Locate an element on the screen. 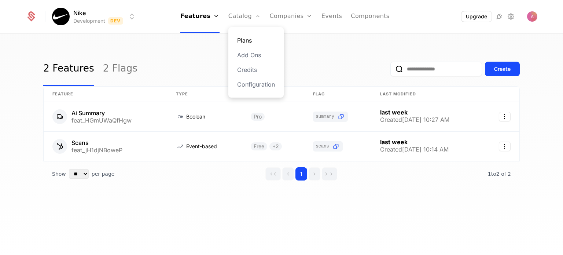  a: Add Ons is located at coordinates (256, 55).